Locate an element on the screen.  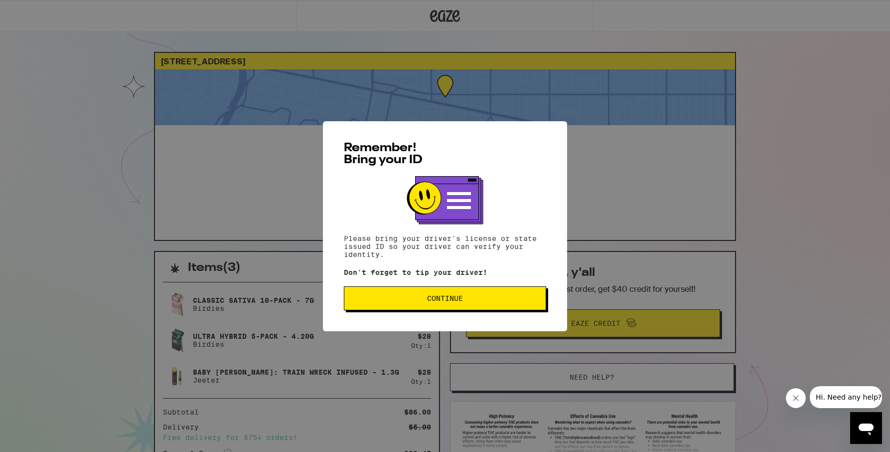
button: Continue is located at coordinates (445, 298).